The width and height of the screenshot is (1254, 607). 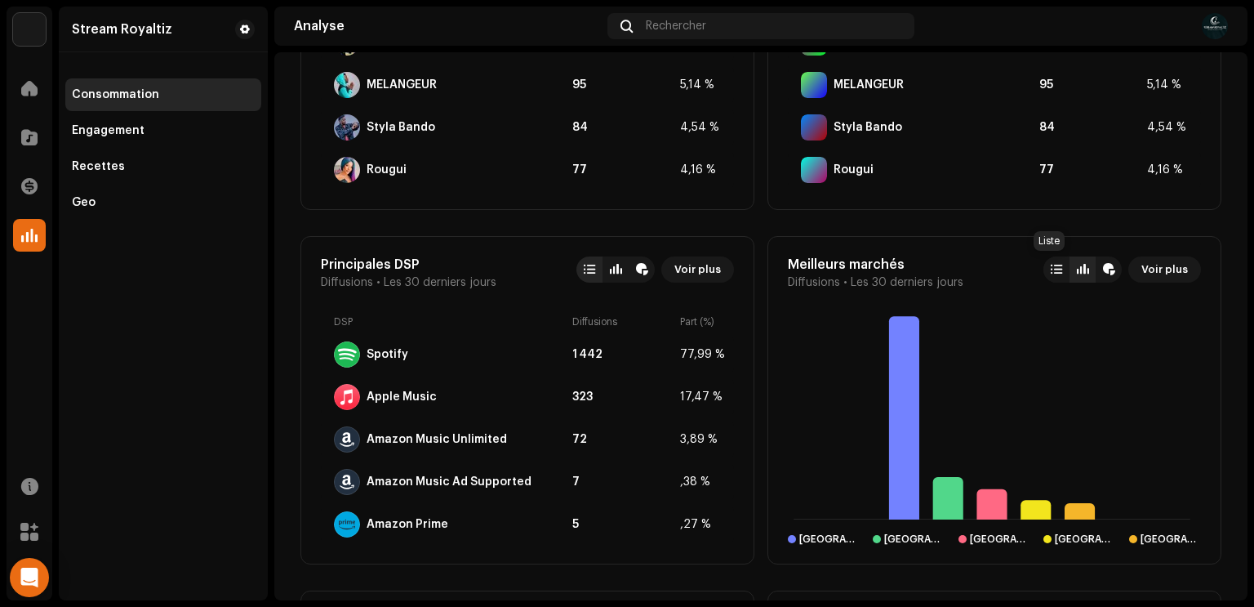 What do you see at coordinates (437, 439) in the screenshot?
I see `div: Amazon Music Unlimited` at bounding box center [437, 439].